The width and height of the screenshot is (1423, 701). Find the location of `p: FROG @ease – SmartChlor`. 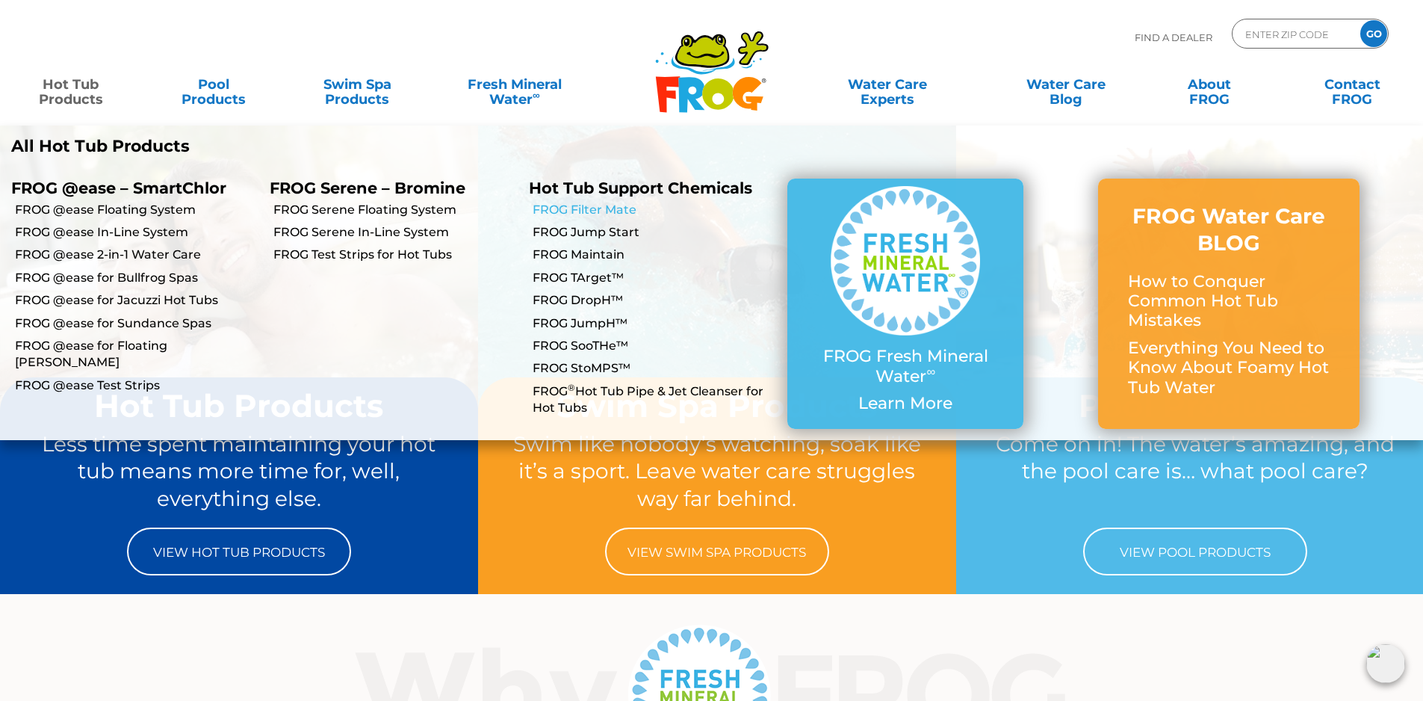

p: FROG @ease – SmartChlor is located at coordinates (129, 187).